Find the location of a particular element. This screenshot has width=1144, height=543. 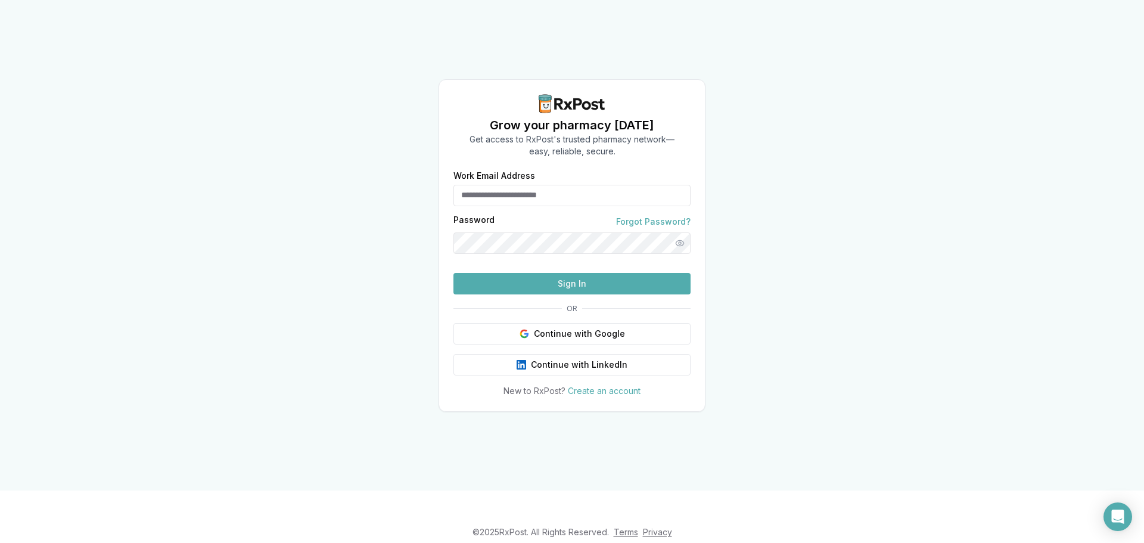

a: Create an account is located at coordinates (604, 390).